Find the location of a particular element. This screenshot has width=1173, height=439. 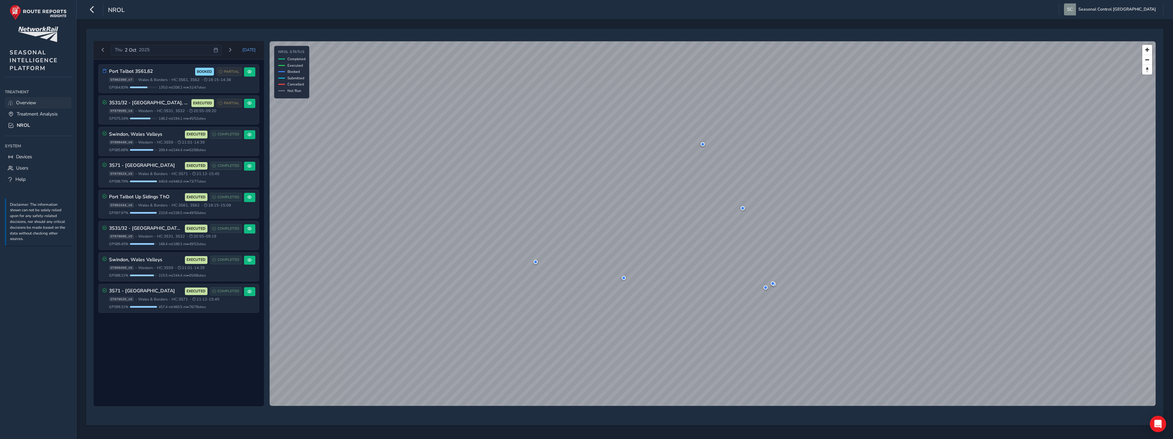

p: Disclaimer: The information shown can not be solely relied upon for any safety-related decisions,... is located at coordinates (39, 222).